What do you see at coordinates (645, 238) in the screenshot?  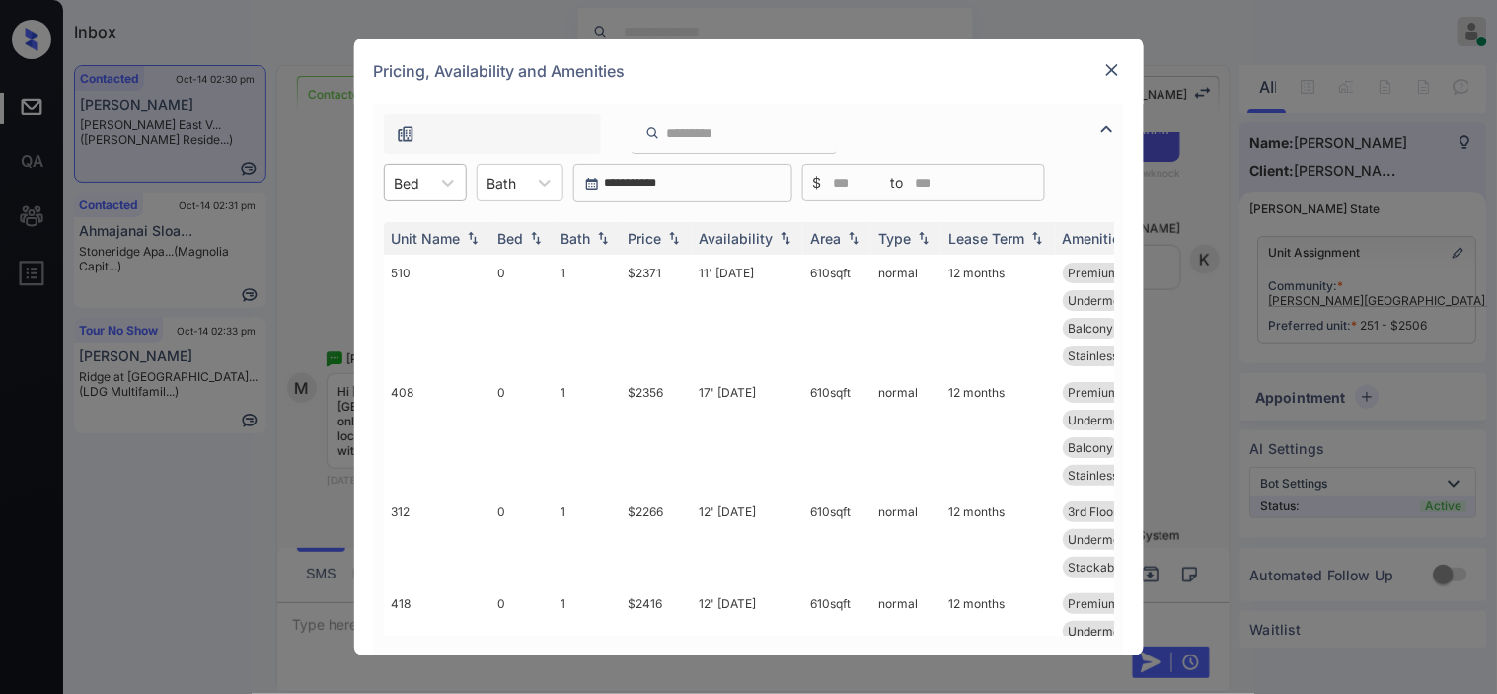 I see `div: Price` at bounding box center [645, 238].